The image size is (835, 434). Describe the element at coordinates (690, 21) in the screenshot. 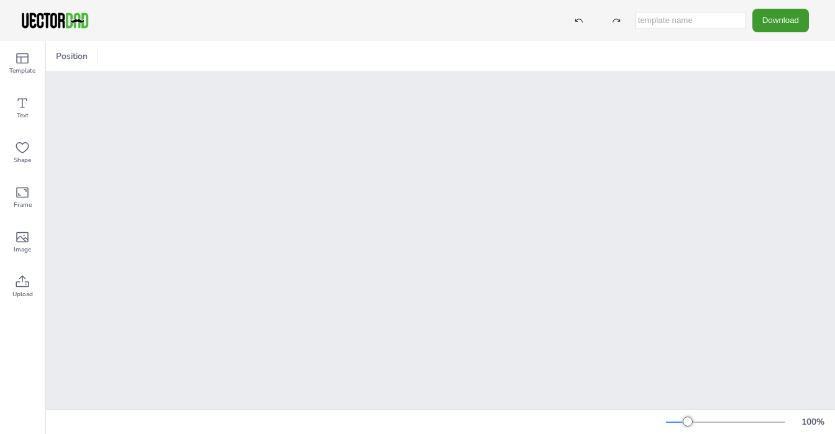

I see `input: template name` at that location.